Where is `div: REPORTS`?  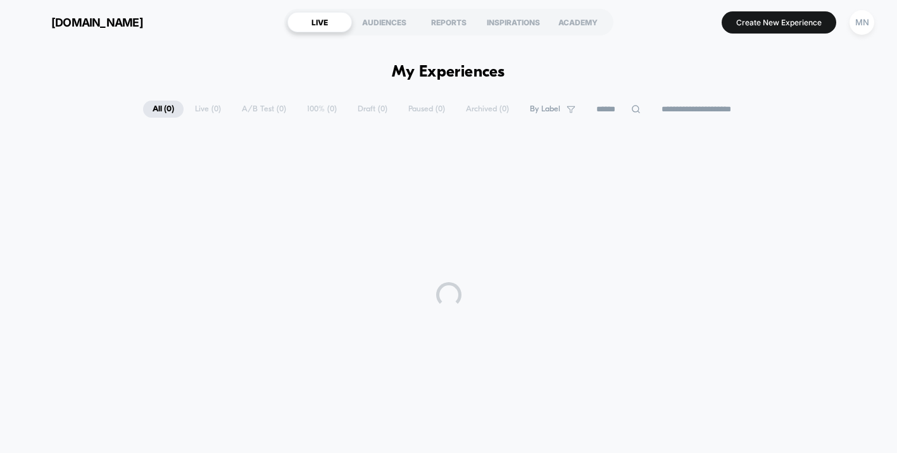 div: REPORTS is located at coordinates (449, 22).